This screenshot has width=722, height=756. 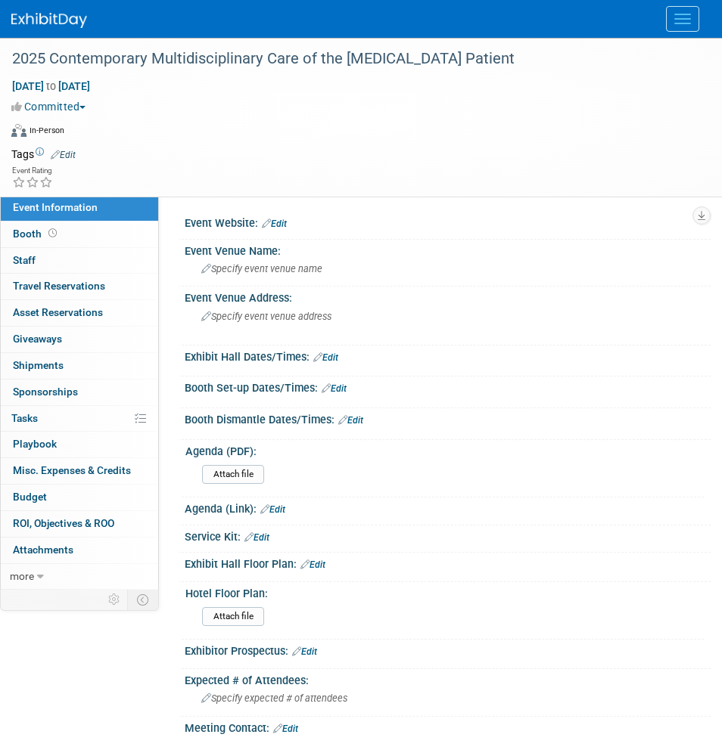 I want to click on td: Personalize Event Tab Strip, so click(x=114, y=600).